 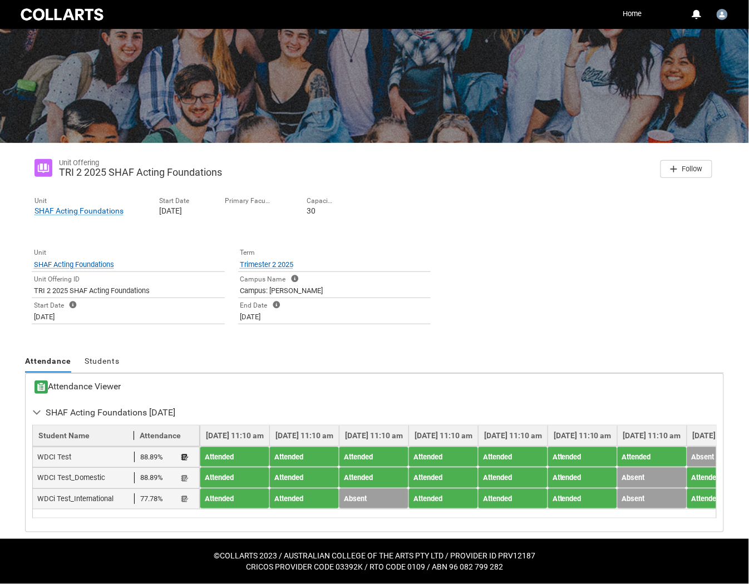 What do you see at coordinates (686, 169) in the screenshot?
I see `button: Follow` at bounding box center [686, 169].